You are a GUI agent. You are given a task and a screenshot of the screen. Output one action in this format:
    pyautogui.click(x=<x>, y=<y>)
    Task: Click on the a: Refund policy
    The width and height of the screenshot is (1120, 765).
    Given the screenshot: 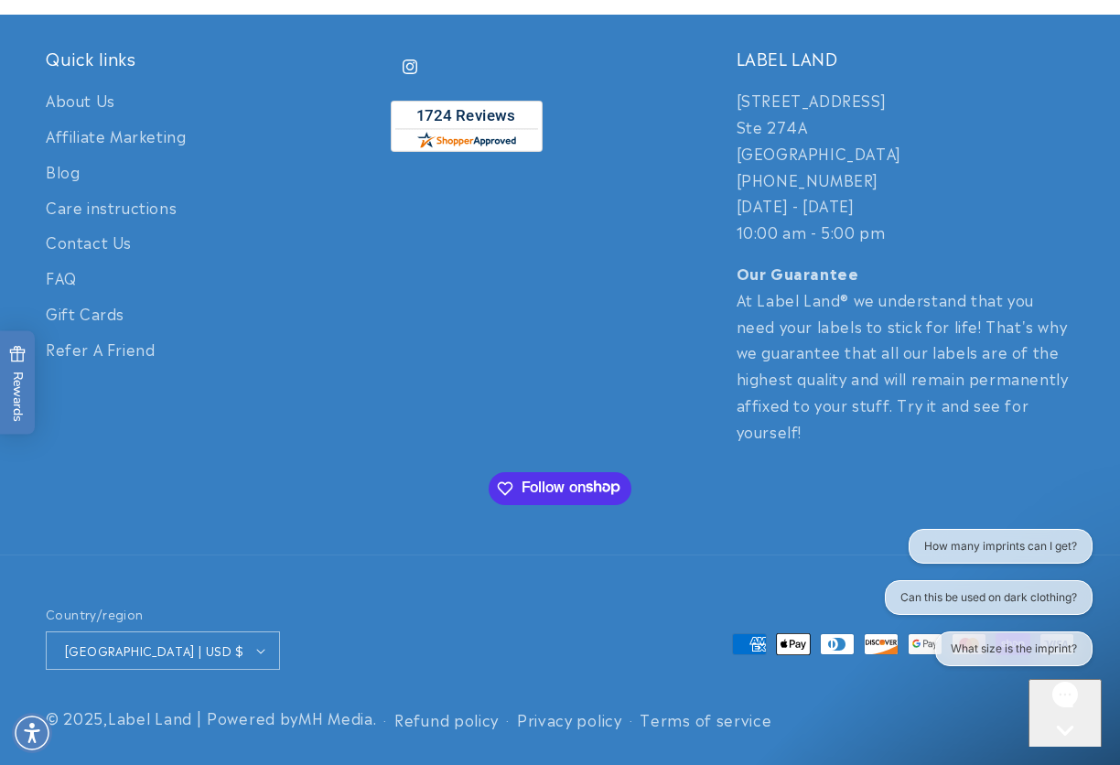 What is the action you would take?
    pyautogui.click(x=446, y=719)
    